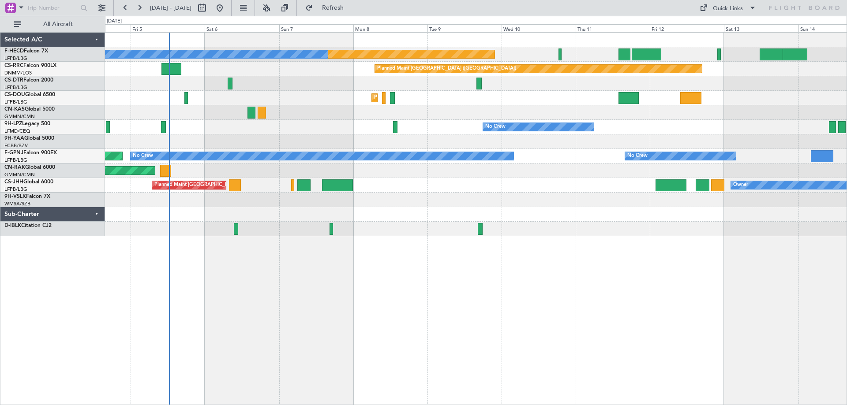 The width and height of the screenshot is (847, 405). Describe the element at coordinates (15, 95) in the screenshot. I see `span: CS-DOU` at that location.